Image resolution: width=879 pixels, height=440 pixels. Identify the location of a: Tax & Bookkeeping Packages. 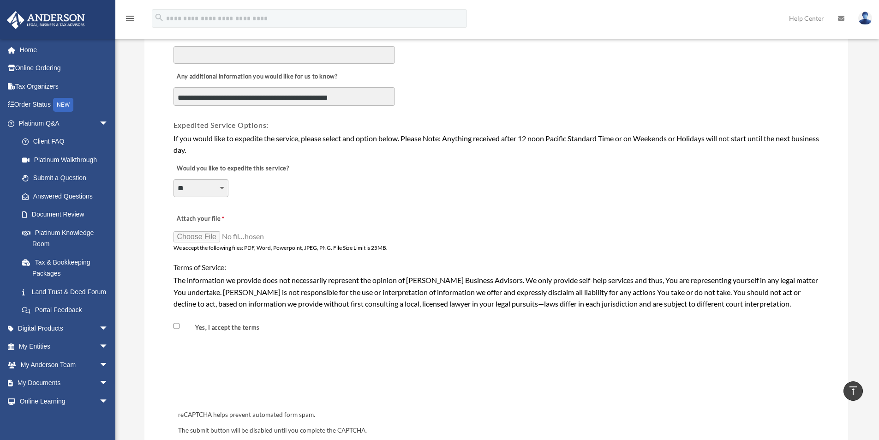
(67, 268).